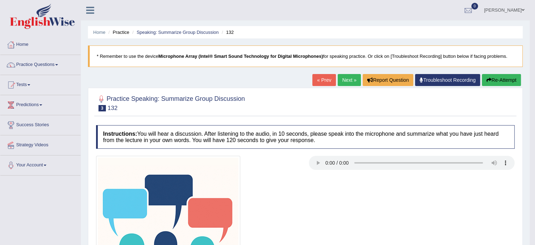 This screenshot has width=535, height=245. I want to click on button: Report Question, so click(388, 80).